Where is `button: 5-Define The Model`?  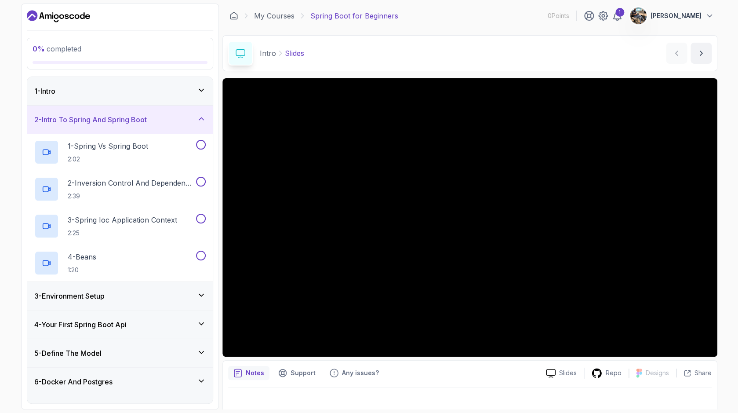
button: 5-Define The Model is located at coordinates (120, 353).